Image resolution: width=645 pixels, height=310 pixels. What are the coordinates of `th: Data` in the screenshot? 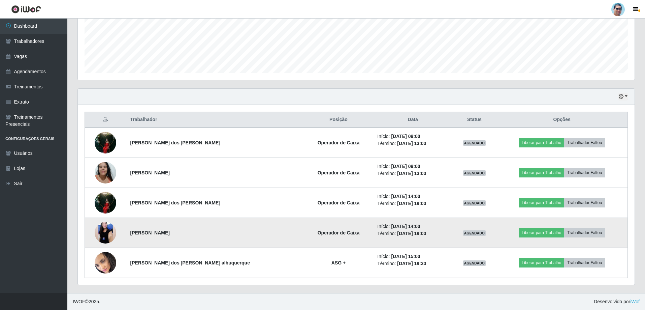 It's located at (413, 120).